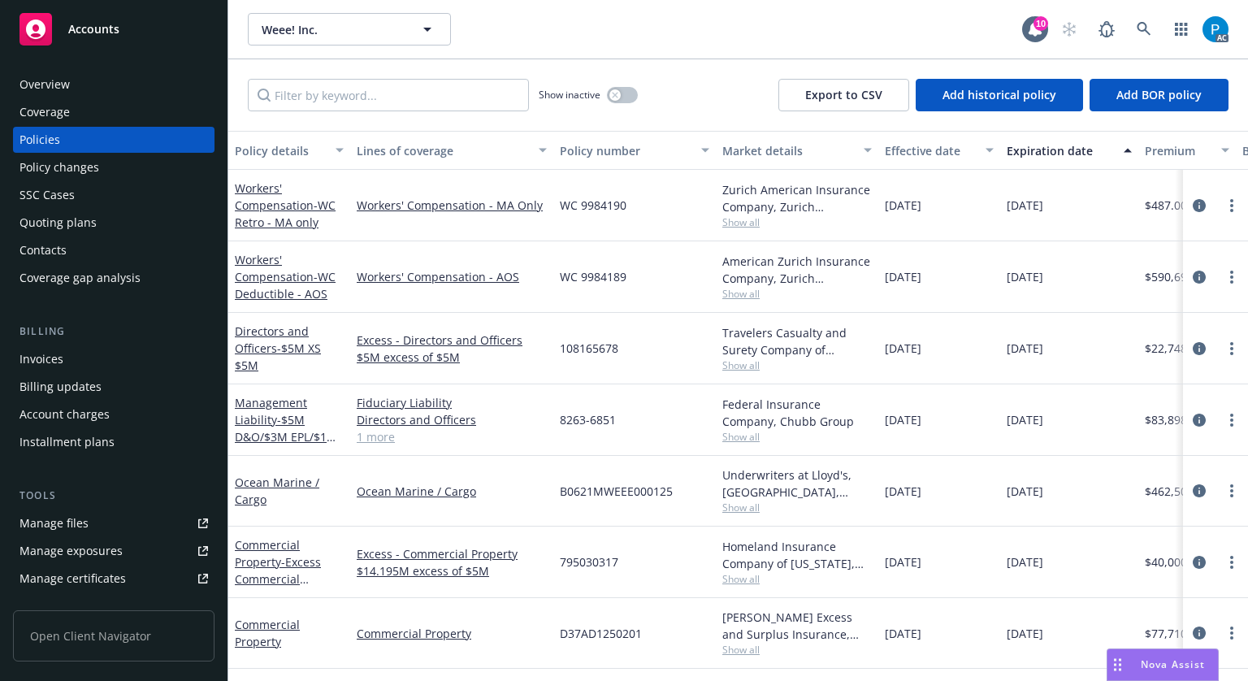 The height and width of the screenshot is (681, 1248). What do you see at coordinates (114, 112) in the screenshot?
I see `a: Coverage` at bounding box center [114, 112].